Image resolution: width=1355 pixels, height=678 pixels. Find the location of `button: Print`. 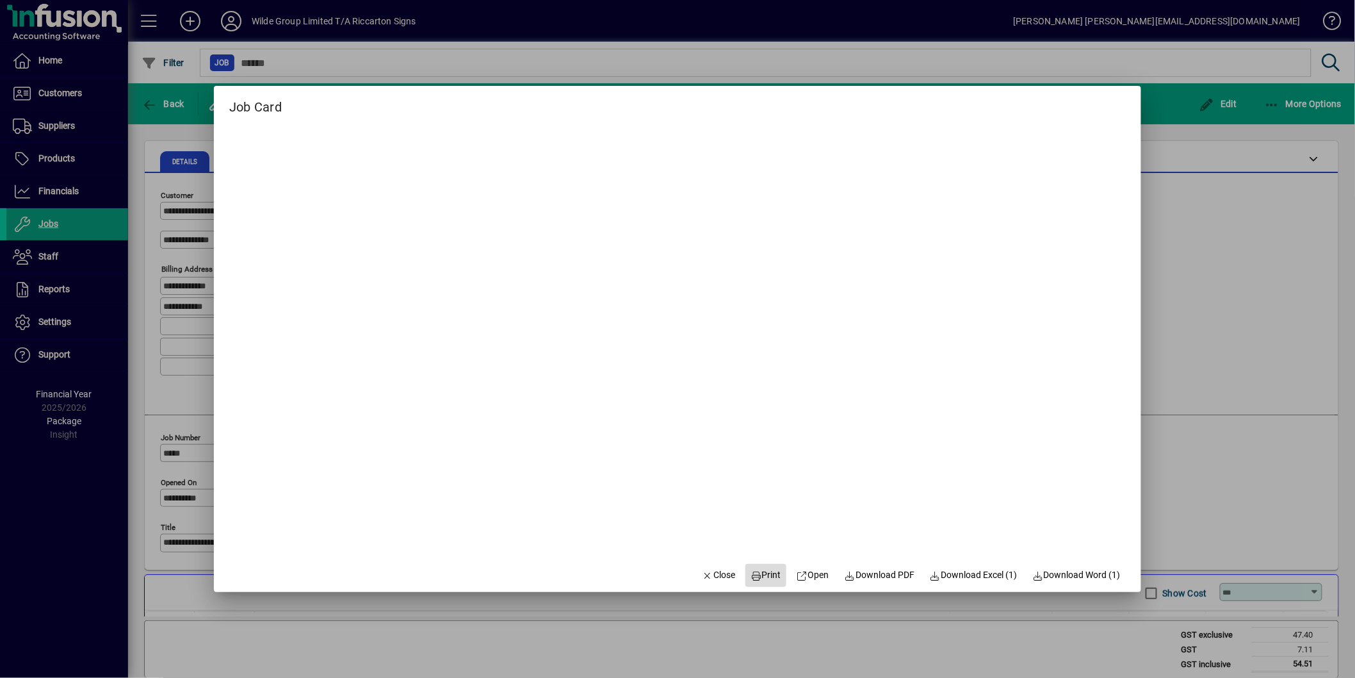

button: Print is located at coordinates (766, 575).